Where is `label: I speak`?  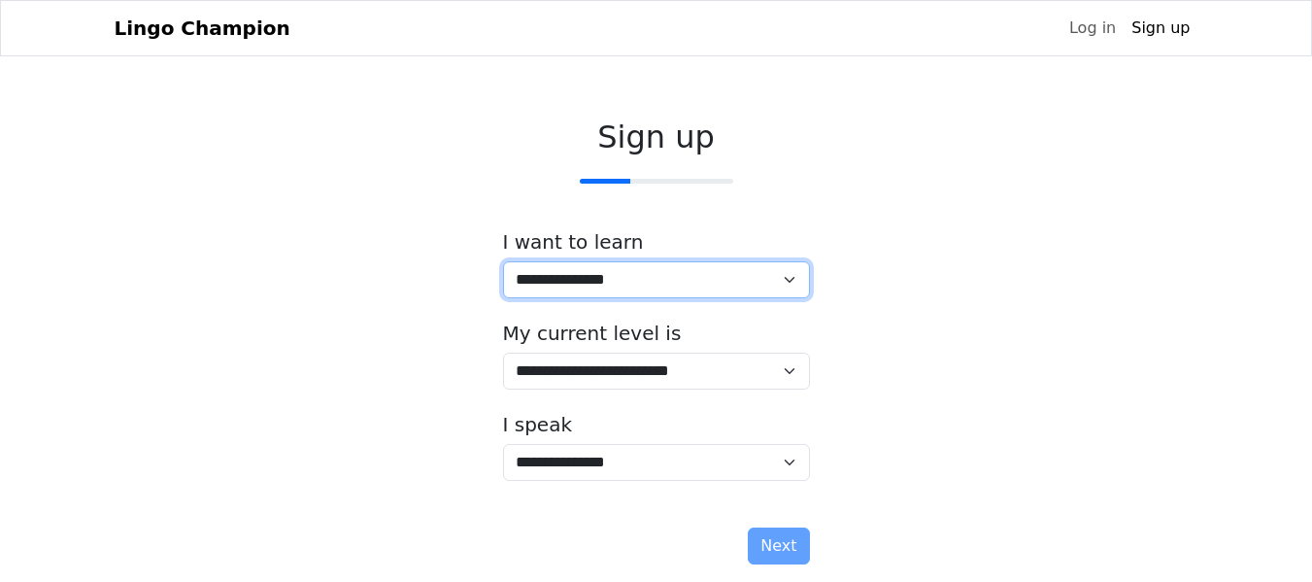 label: I speak is located at coordinates (538, 424).